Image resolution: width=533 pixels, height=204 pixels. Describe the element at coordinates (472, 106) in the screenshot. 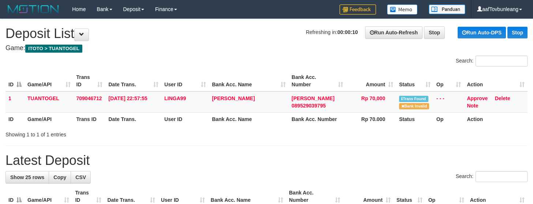

I see `a: Note` at that location.